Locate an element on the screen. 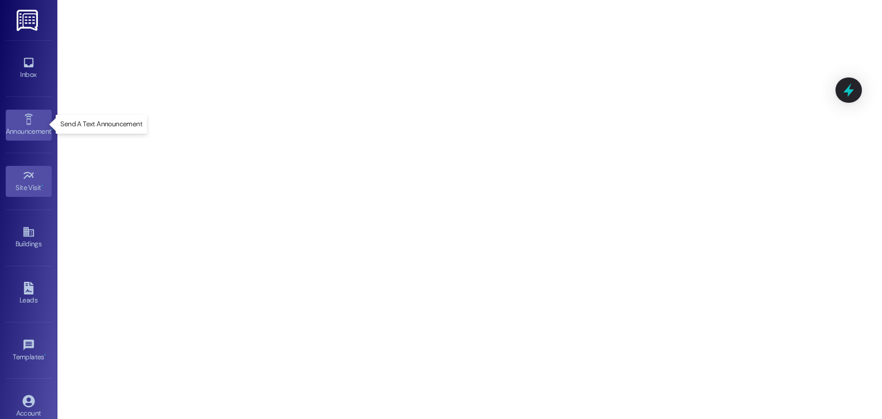 This screenshot has width=882, height=419. a: Templates • is located at coordinates (29, 351).